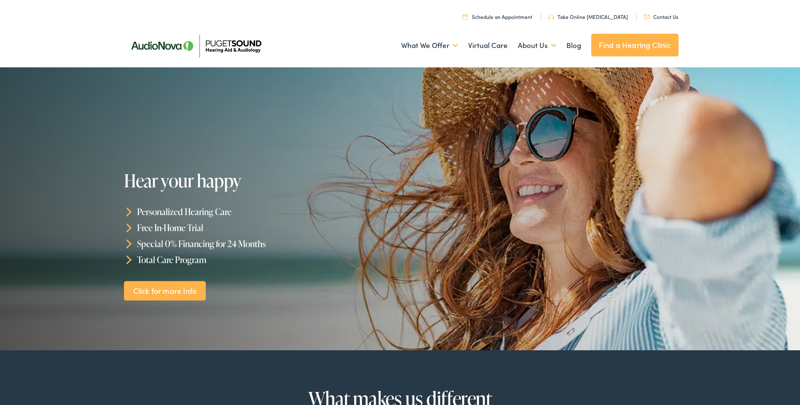 Image resolution: width=800 pixels, height=405 pixels. What do you see at coordinates (634, 45) in the screenshot?
I see `a: Find a Hearing Clinic` at bounding box center [634, 45].